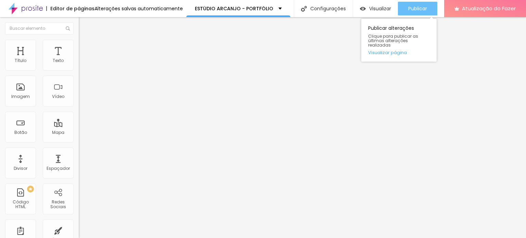  What do you see at coordinates (58, 204) in the screenshot?
I see `font: Redes Sociais` at bounding box center [58, 204].